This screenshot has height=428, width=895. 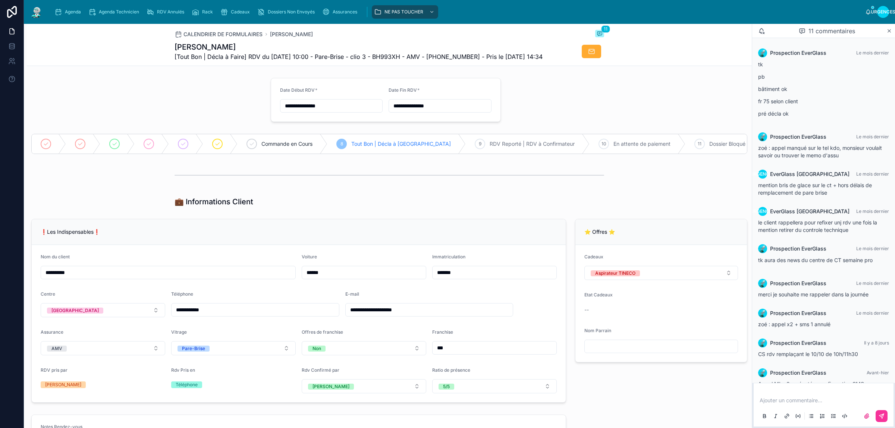 I want to click on font: Nom Parrain, so click(x=598, y=330).